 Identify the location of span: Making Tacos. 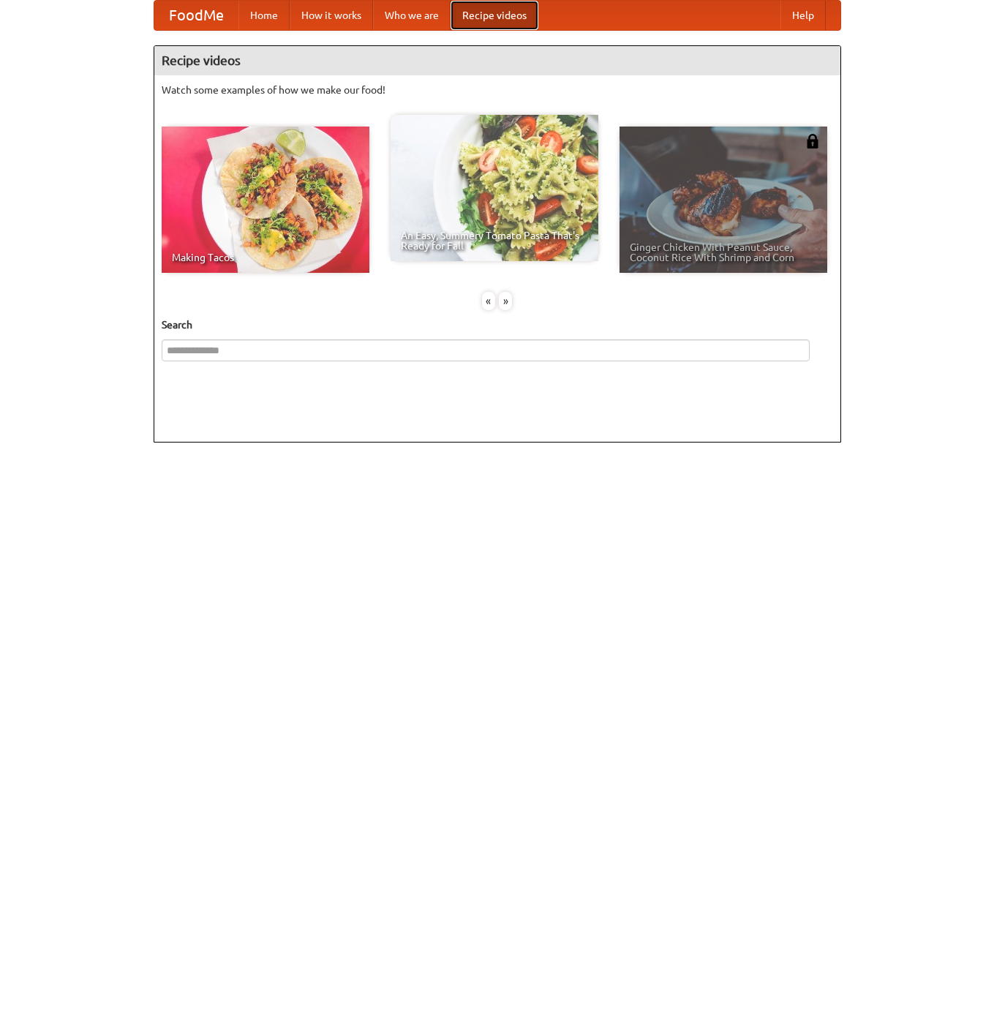
(265, 257).